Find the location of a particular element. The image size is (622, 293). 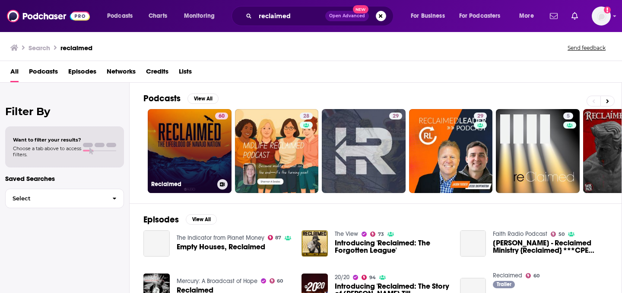

a: Networks is located at coordinates (121, 73).